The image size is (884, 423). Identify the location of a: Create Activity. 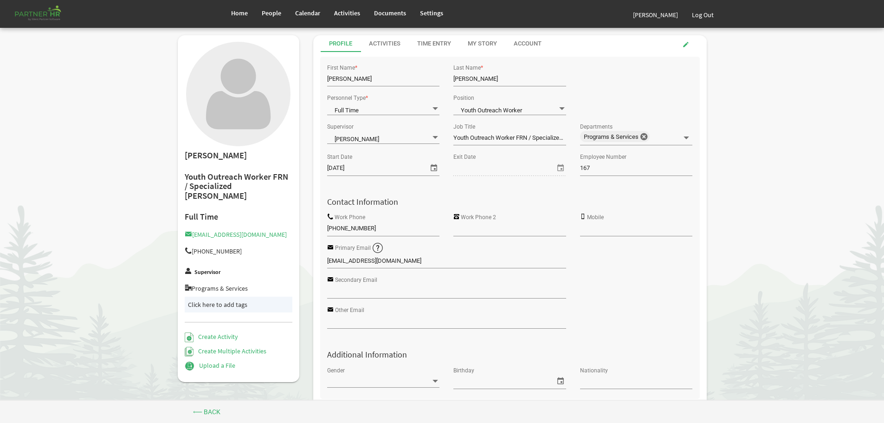
(211, 336).